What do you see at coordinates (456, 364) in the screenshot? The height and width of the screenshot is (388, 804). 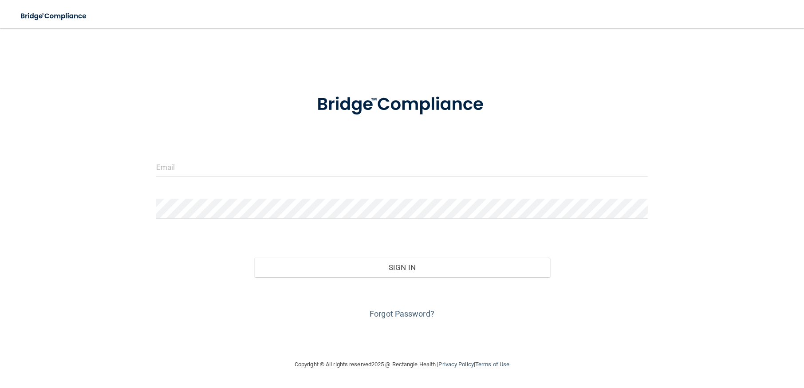 I see `a: Privacy Policy` at bounding box center [456, 364].